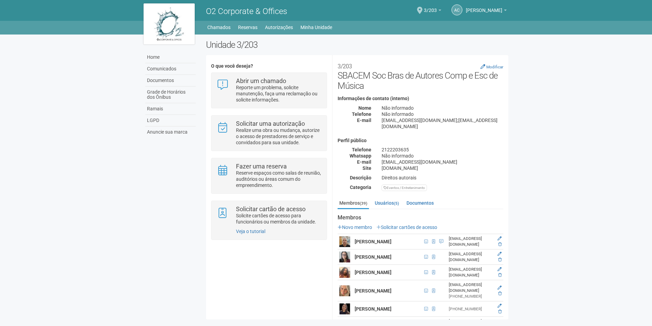 The image size is (652, 326). I want to click on span: CPF 083.889.027-09, so click(426, 308).